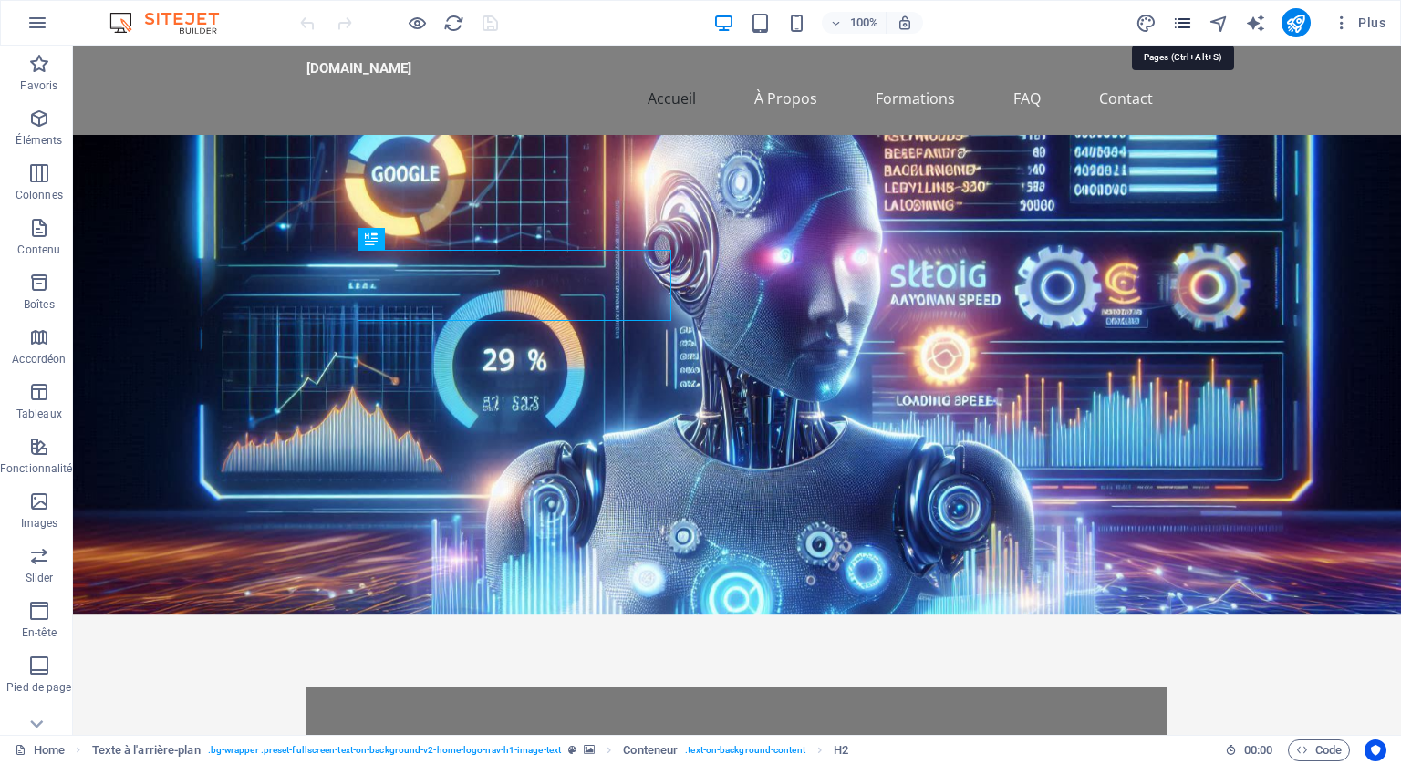 This screenshot has width=1401, height=764. I want to click on button: reload, so click(453, 23).